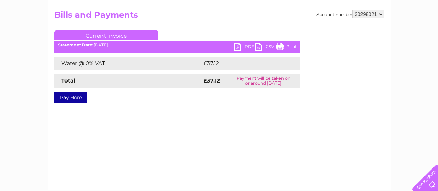 Image resolution: width=438 pixels, height=191 pixels. I want to click on b: Statement Date:, so click(75, 45).